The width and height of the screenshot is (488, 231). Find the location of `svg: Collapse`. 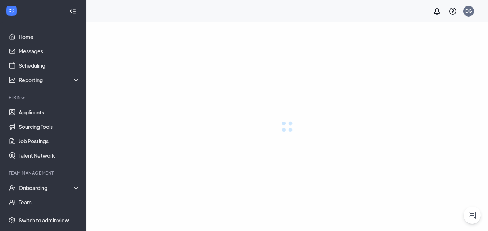

svg: Collapse is located at coordinates (73, 11).